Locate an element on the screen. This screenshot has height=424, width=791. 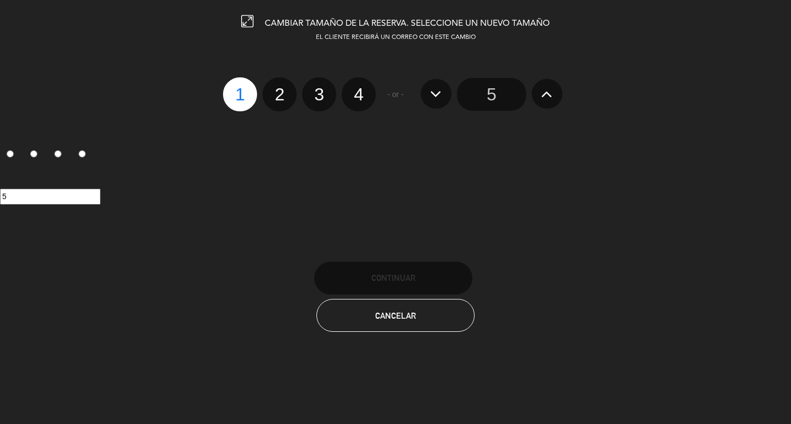
span: - or - is located at coordinates (395, 94).